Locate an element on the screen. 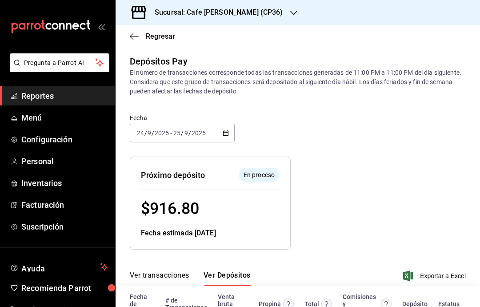  span: En proceso is located at coordinates (259, 175).